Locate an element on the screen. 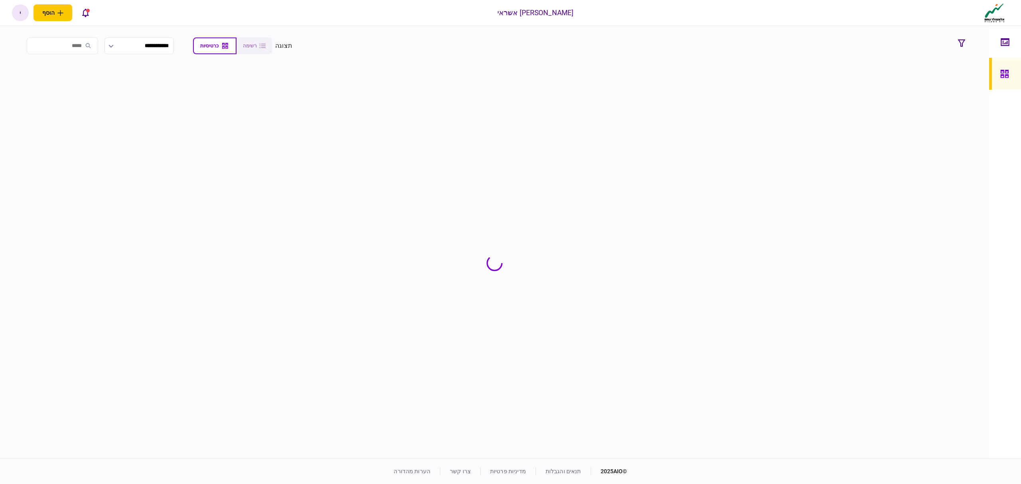 The width and height of the screenshot is (1021, 484). div: תצוגה is located at coordinates (284, 46).